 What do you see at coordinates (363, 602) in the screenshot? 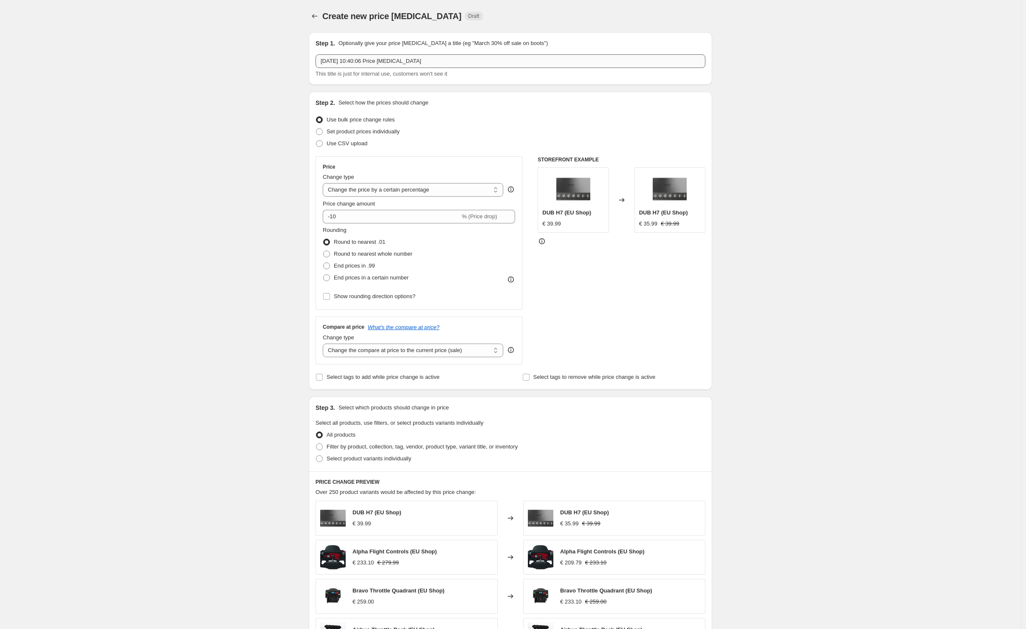
I see `div: € 259.00` at bounding box center [363, 602].